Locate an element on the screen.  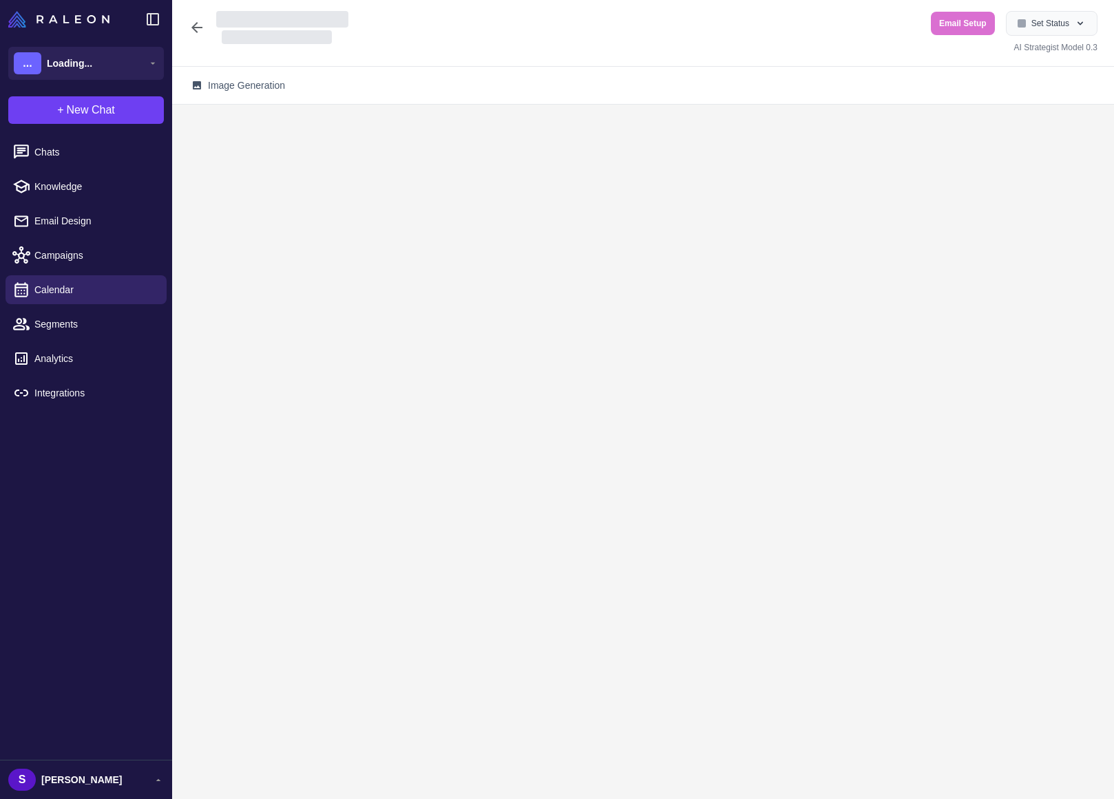
a: Analytics is located at coordinates (86, 359).